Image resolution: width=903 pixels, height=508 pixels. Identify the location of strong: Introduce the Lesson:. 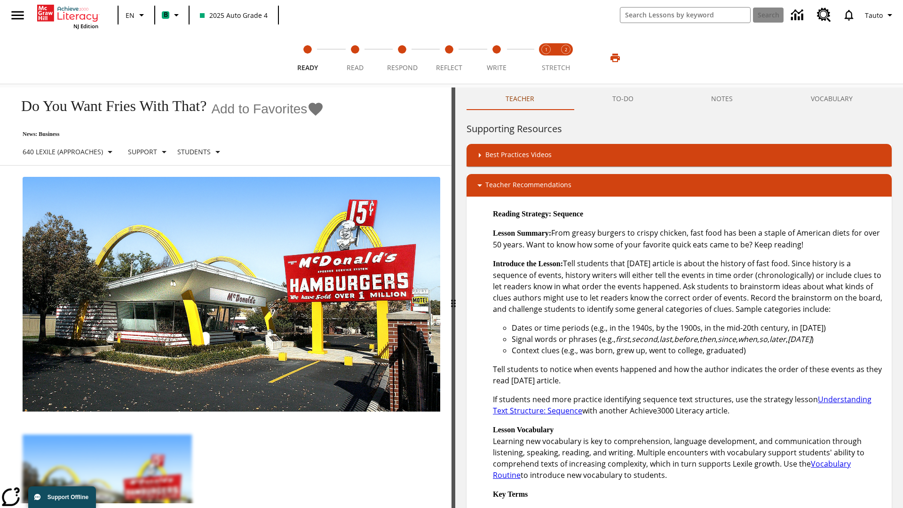
(528, 264).